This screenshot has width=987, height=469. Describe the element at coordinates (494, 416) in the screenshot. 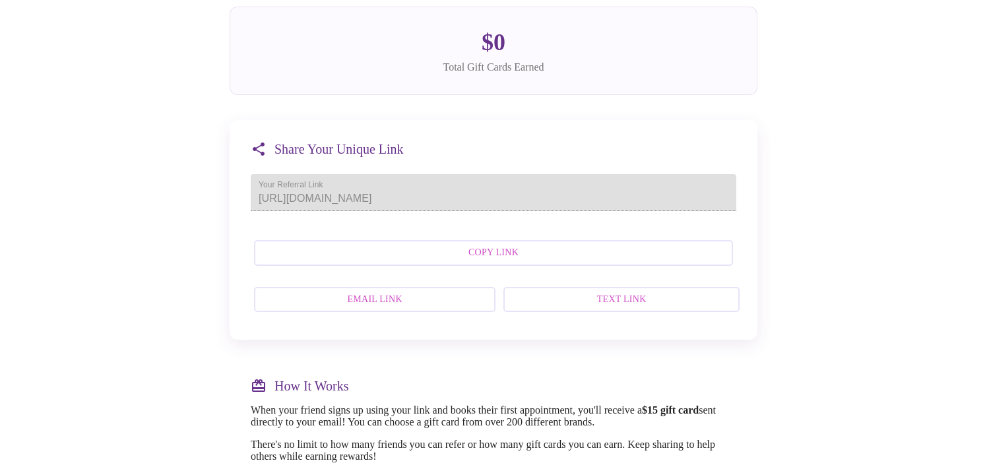

I see `p: When your friend signs up using your link and books their first appointment, you'll receive a sen...` at that location.